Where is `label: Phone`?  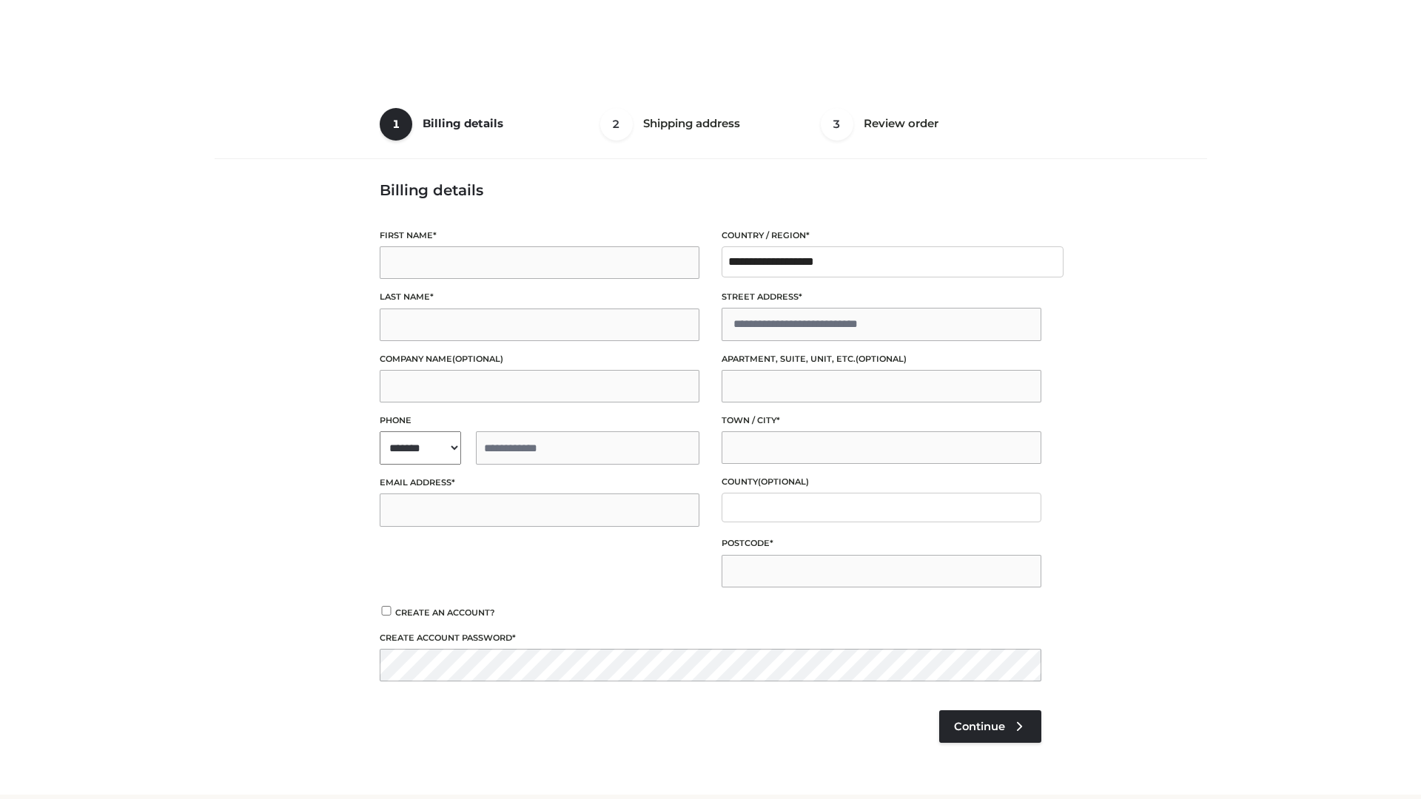
label: Phone is located at coordinates (540, 420).